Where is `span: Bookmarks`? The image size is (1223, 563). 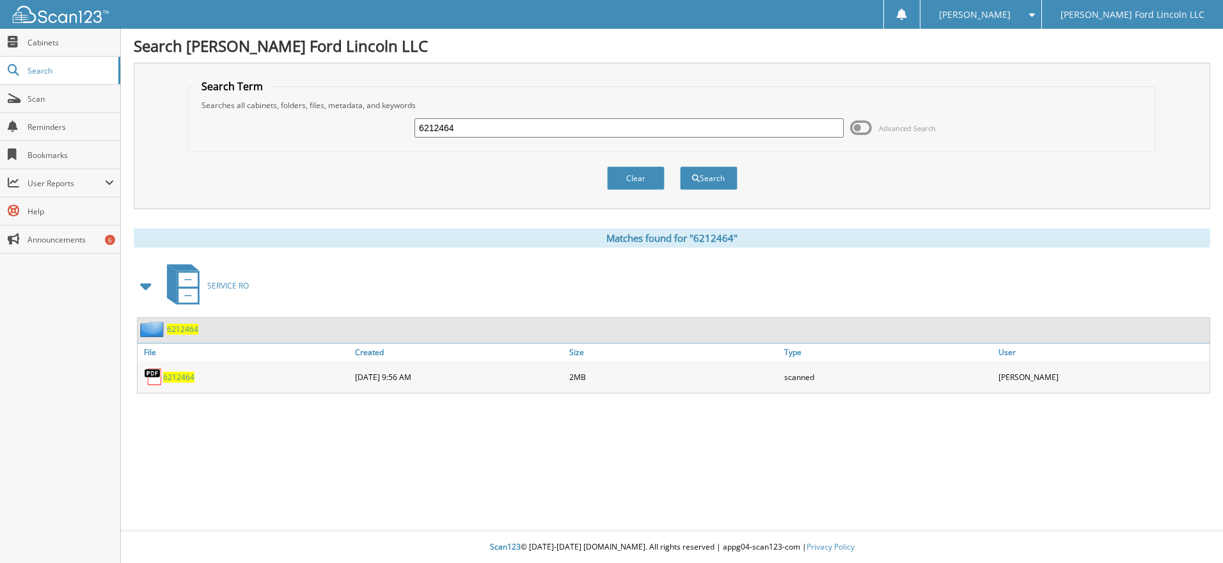
span: Bookmarks is located at coordinates (70, 155).